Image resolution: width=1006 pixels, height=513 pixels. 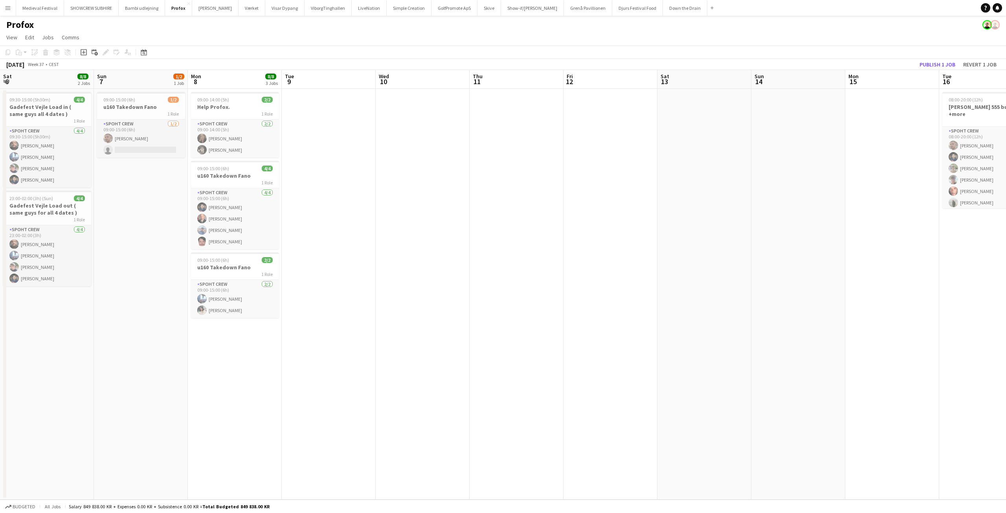 What do you see at coordinates (169, 506) in the screenshot?
I see `div: Salary 849 838.00 KR + Expenses 0.00 KR + Subsistence 0.00 KR =` at bounding box center [169, 506].